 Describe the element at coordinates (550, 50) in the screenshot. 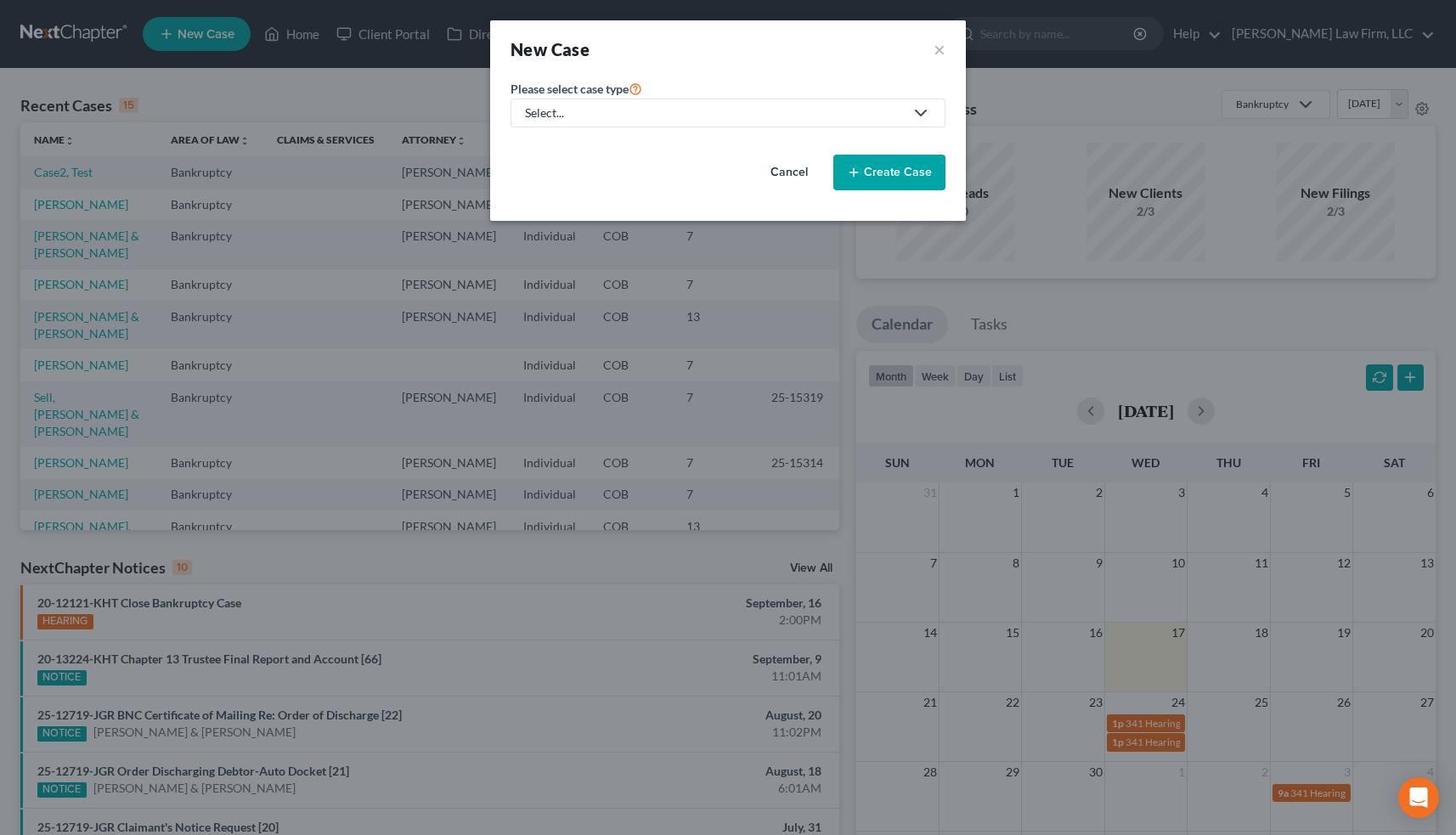

I see `strong: New Case` at that location.